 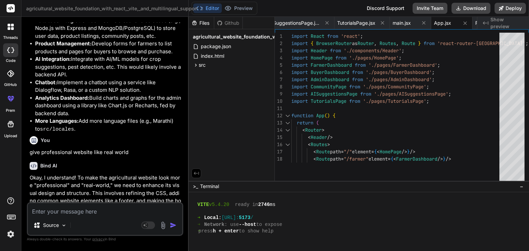 What do you see at coordinates (57, 121) in the screenshot?
I see `strong: More Languages:` at bounding box center [57, 121].